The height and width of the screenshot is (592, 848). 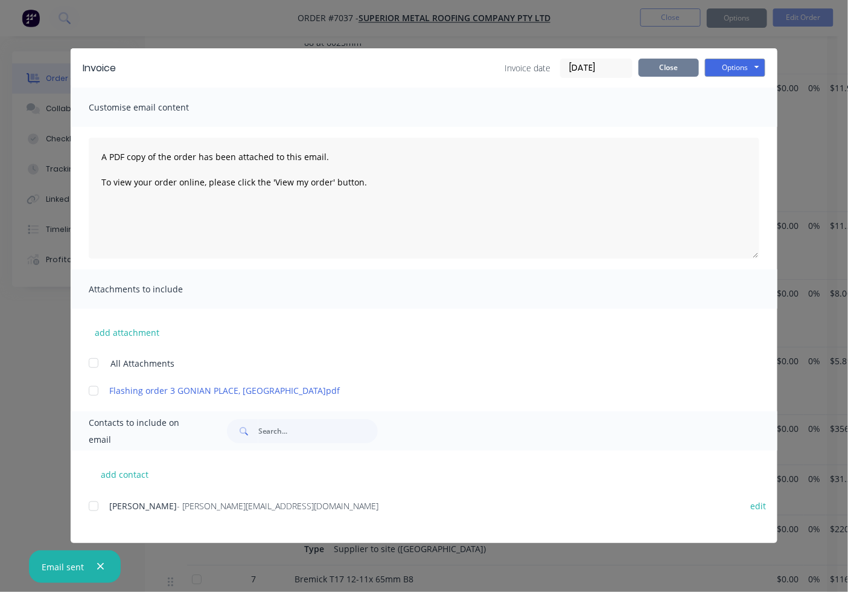 What do you see at coordinates (143, 431) in the screenshot?
I see `span: Contacts to include on email` at bounding box center [143, 431].